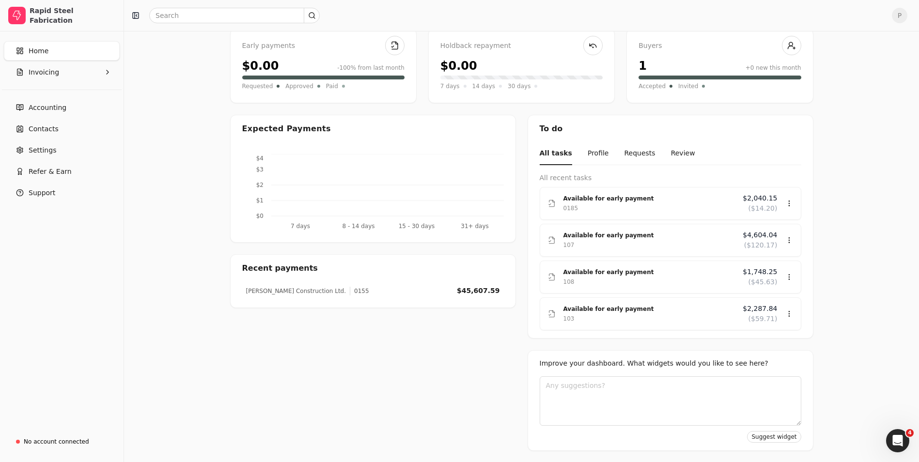  I want to click on div: Expected Payments, so click(286, 129).